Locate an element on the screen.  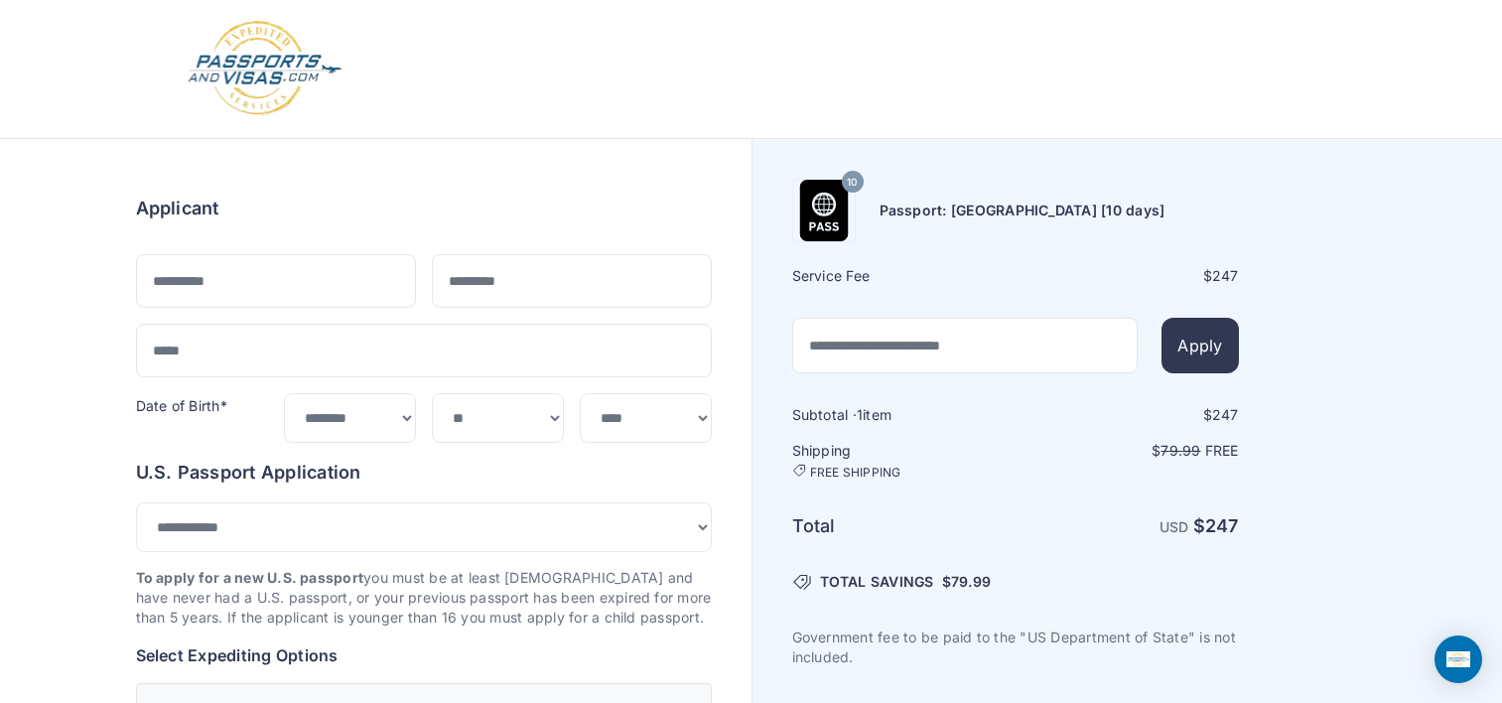
span: TOTAL SAVINGS is located at coordinates (877, 582).